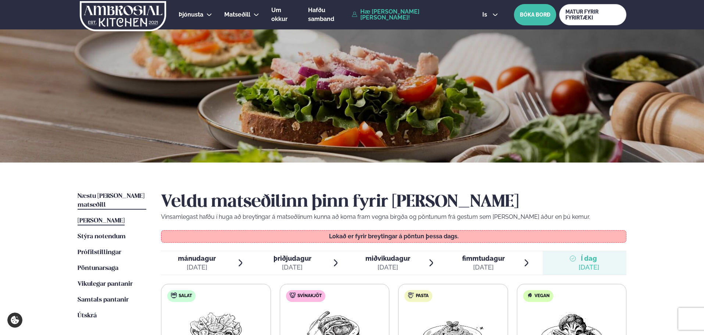 This screenshot has height=335, width=704. Describe the element at coordinates (284, 15) in the screenshot. I see `a: Um okkur` at that location.